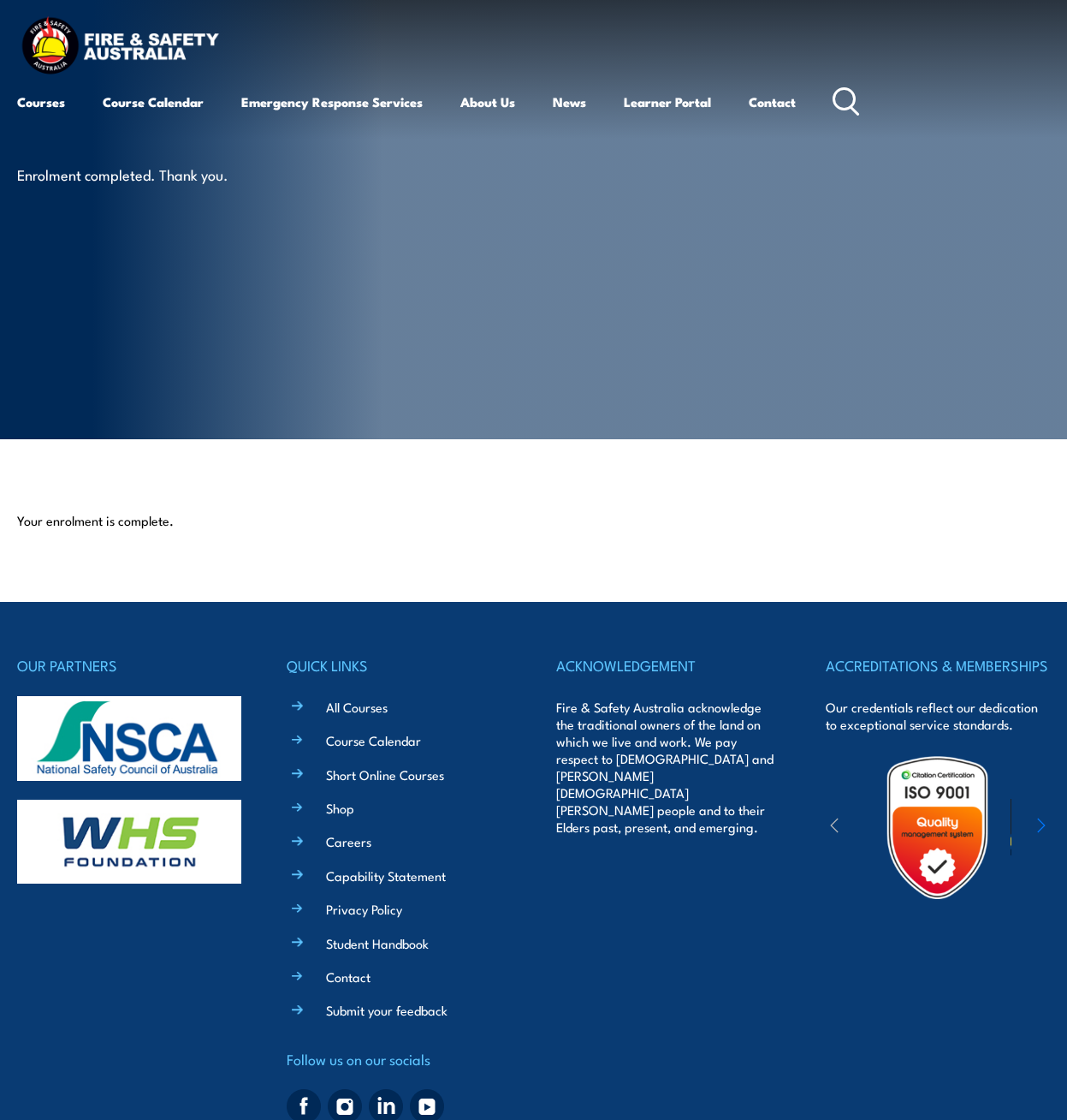 This screenshot has width=1067, height=1120. What do you see at coordinates (386, 1009) in the screenshot?
I see `a: Submit your feedback` at bounding box center [386, 1009].